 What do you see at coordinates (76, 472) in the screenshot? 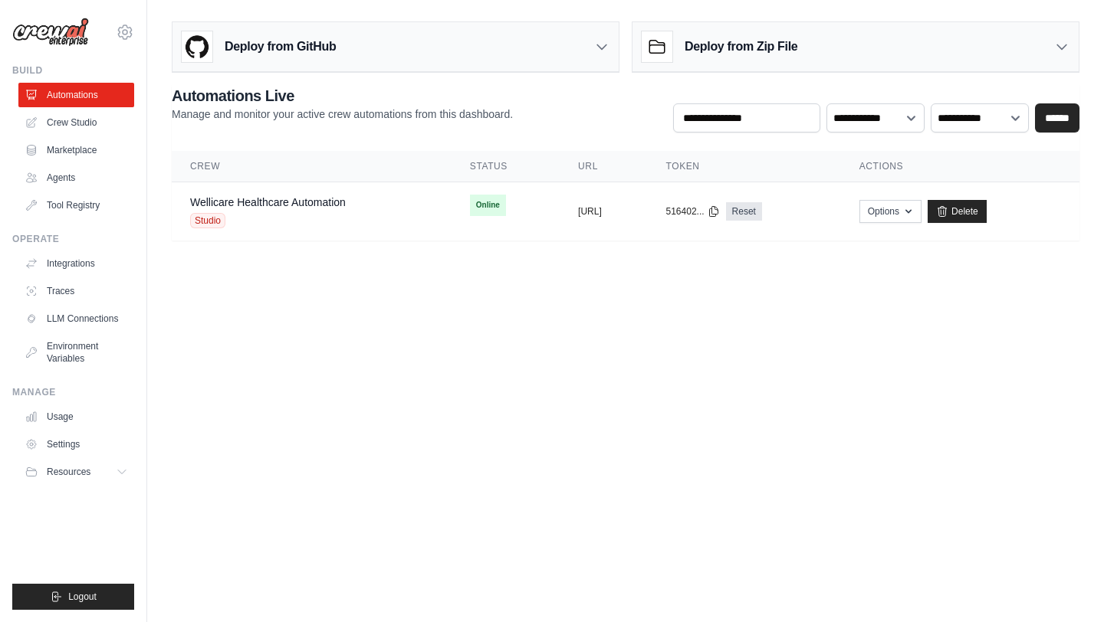
I see `button: Resources` at bounding box center [76, 472].